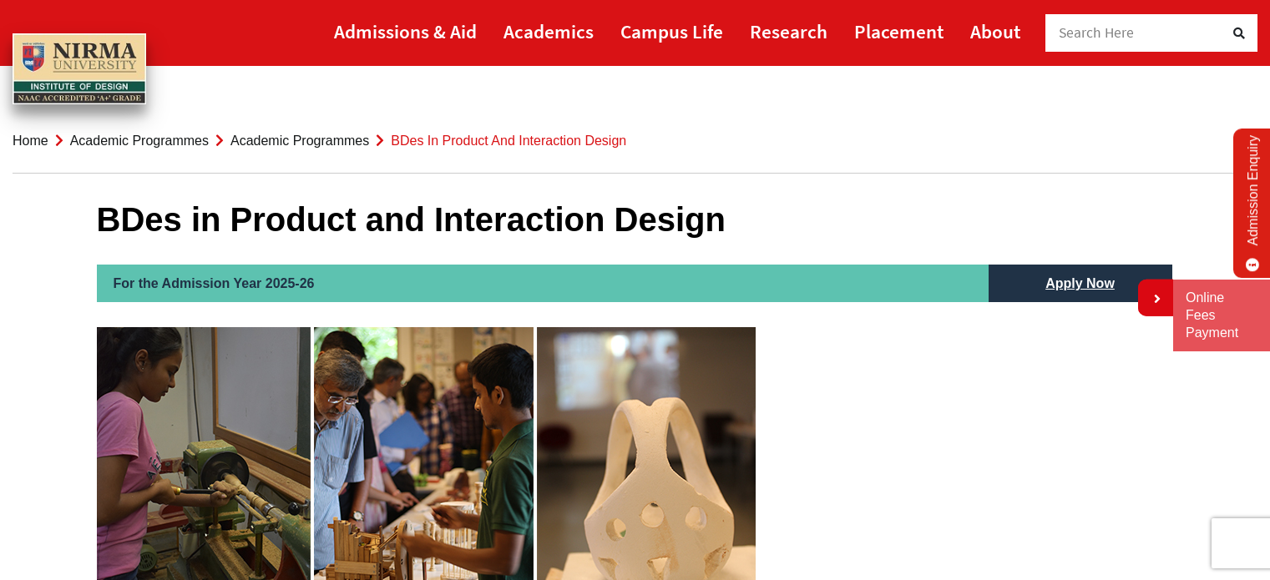  I want to click on a: Online Fees Payment, so click(1222, 316).